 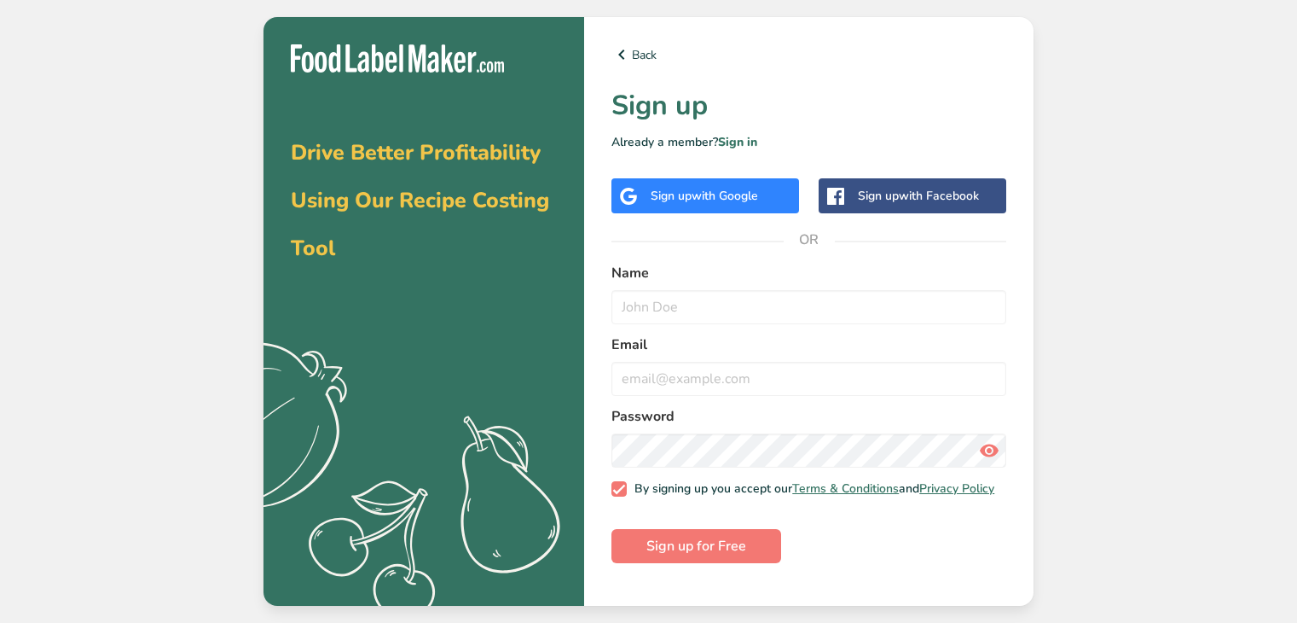 I want to click on a: Sign in, so click(x=738, y=142).